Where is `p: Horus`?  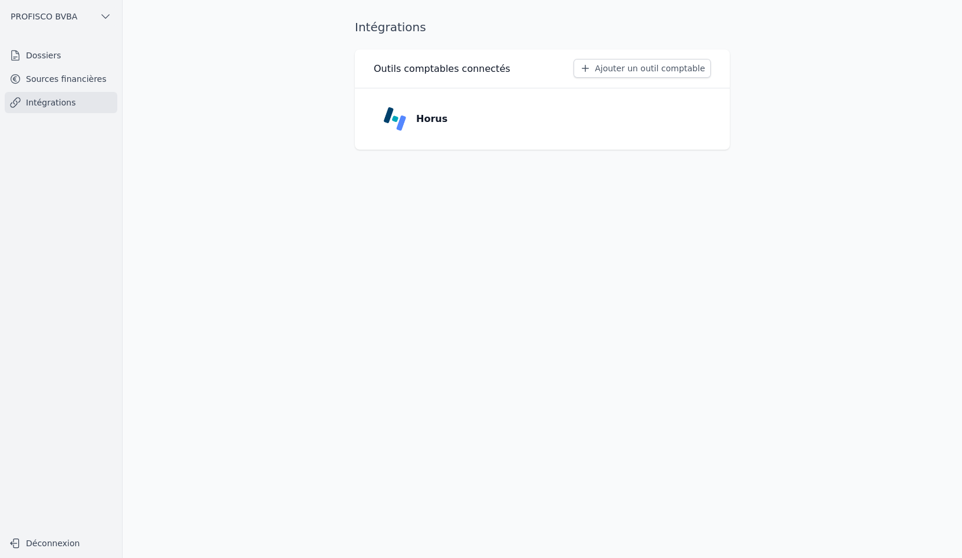
p: Horus is located at coordinates (431, 119).